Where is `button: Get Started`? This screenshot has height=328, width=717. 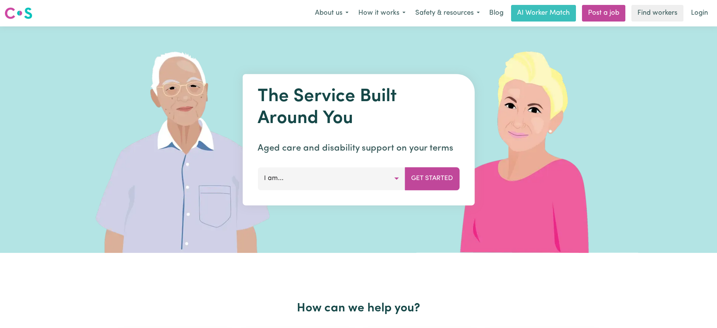
button: Get Started is located at coordinates (432, 178).